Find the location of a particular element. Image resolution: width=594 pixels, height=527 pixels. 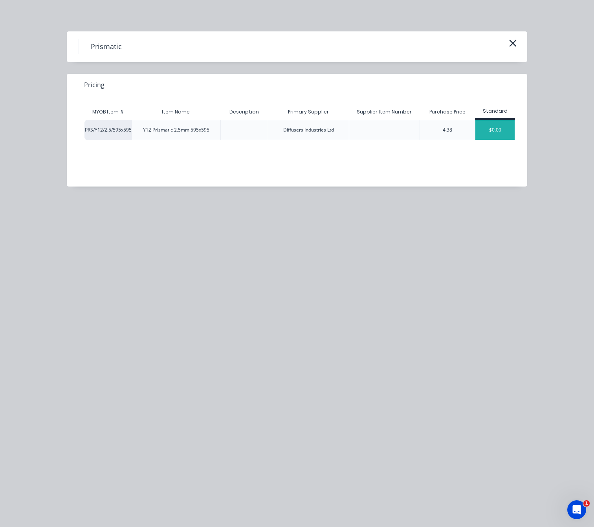

span: Pricing is located at coordinates (94, 85).